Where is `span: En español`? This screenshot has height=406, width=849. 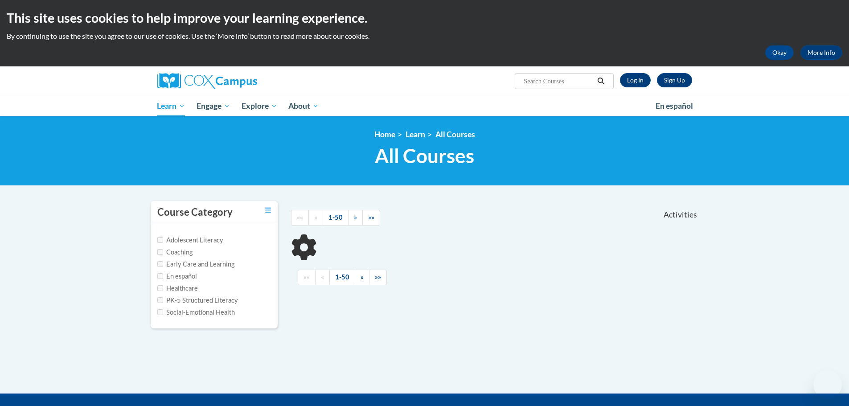
span: En español is located at coordinates (674, 106).